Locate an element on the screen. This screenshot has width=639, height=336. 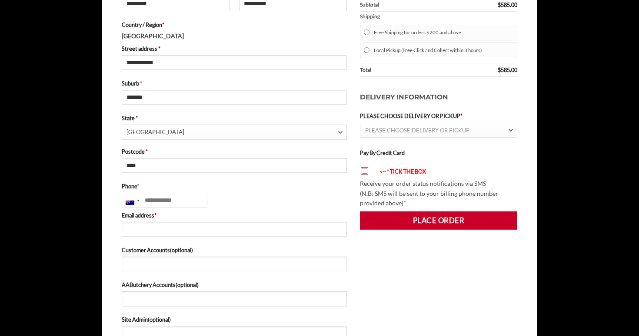
label: Phone is located at coordinates (234, 186).